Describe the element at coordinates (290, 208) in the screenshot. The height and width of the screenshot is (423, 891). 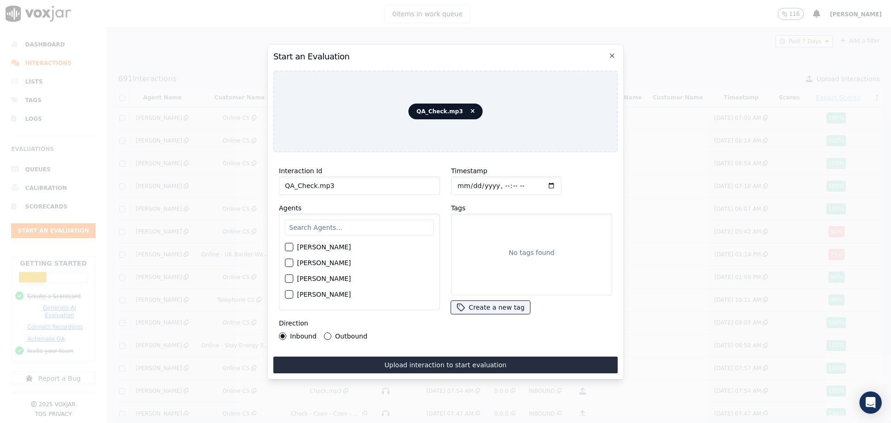
I see `label: Agents` at that location.